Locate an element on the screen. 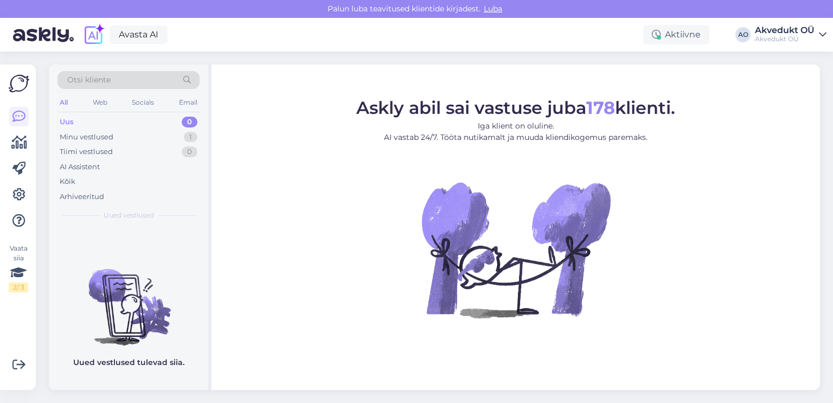 This screenshot has width=833, height=403. img: Askly Logo is located at coordinates (19, 83).